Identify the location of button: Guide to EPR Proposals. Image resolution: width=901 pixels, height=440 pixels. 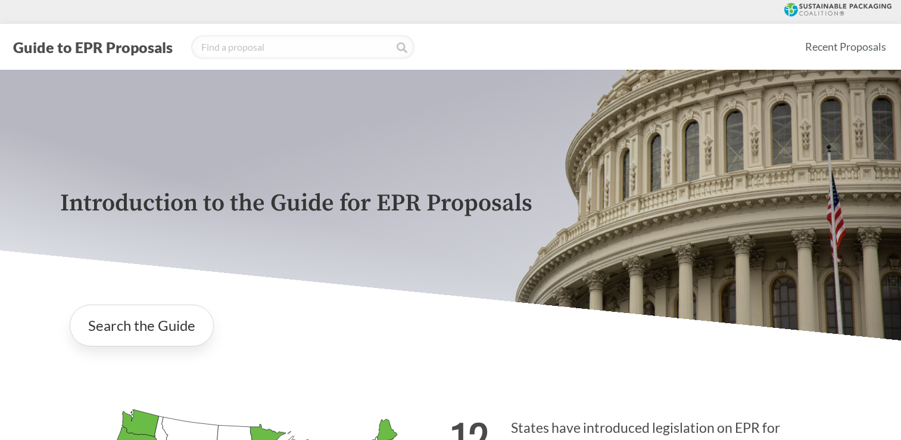
(93, 47).